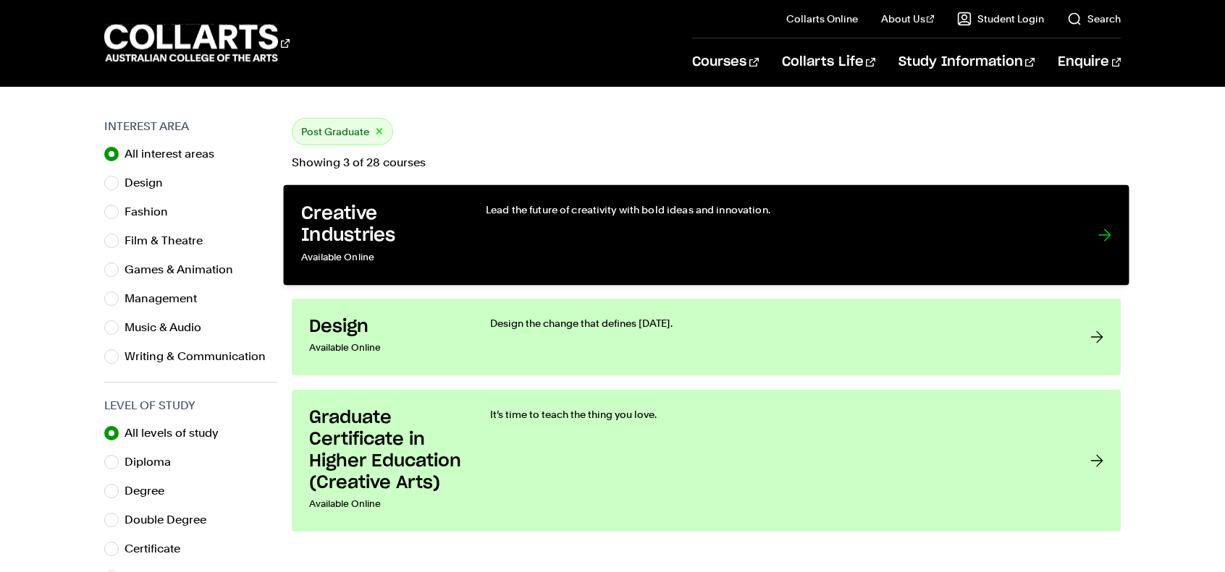 This screenshot has height=572, width=1225. What do you see at coordinates (379, 224) in the screenshot?
I see `h3: Creative Industries` at bounding box center [379, 224].